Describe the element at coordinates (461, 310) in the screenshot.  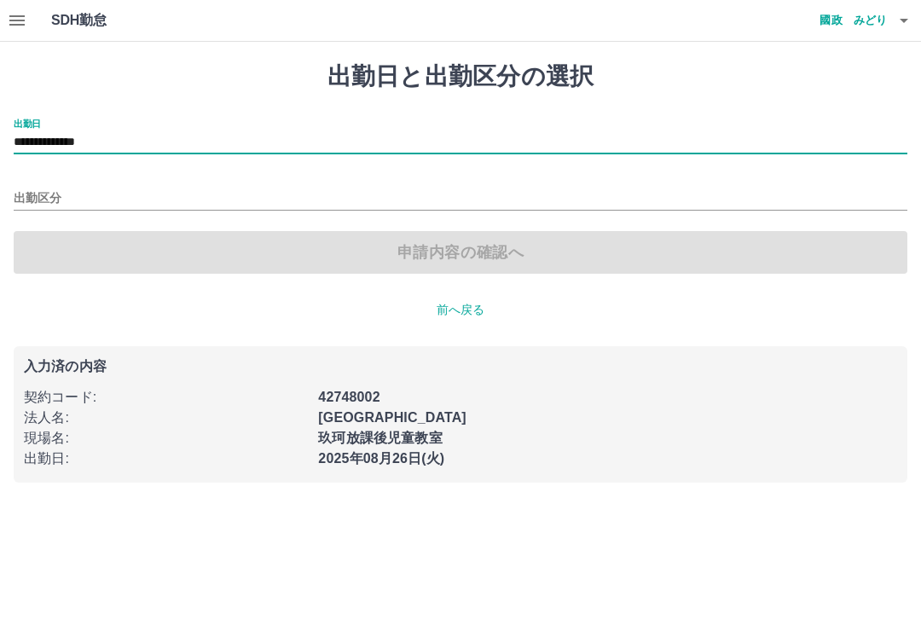
I see `p: 前へ戻る` at that location.